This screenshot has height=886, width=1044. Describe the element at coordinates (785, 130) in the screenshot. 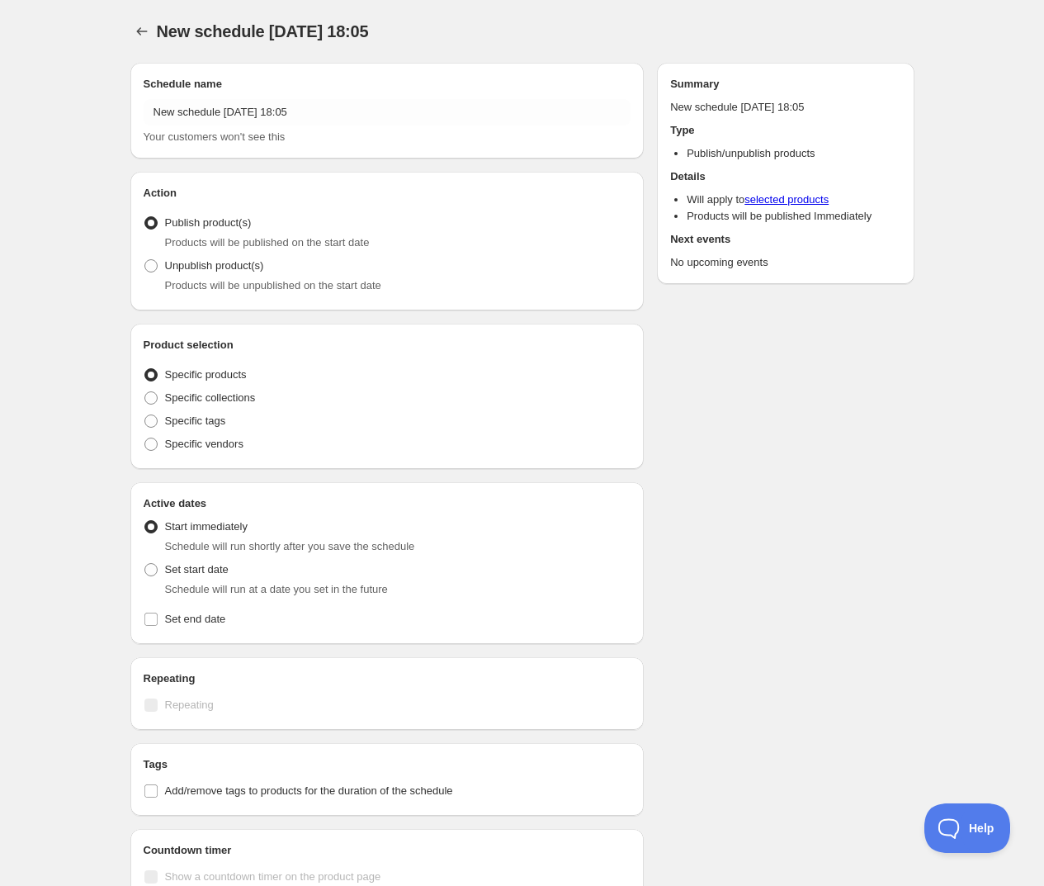

I see `h2: Type` at that location.